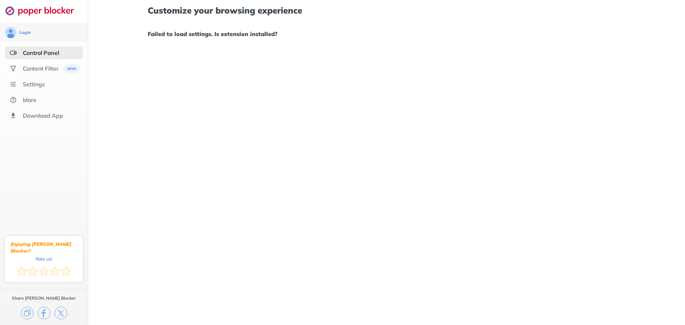 Image resolution: width=685 pixels, height=325 pixels. I want to click on div: Settings, so click(34, 84).